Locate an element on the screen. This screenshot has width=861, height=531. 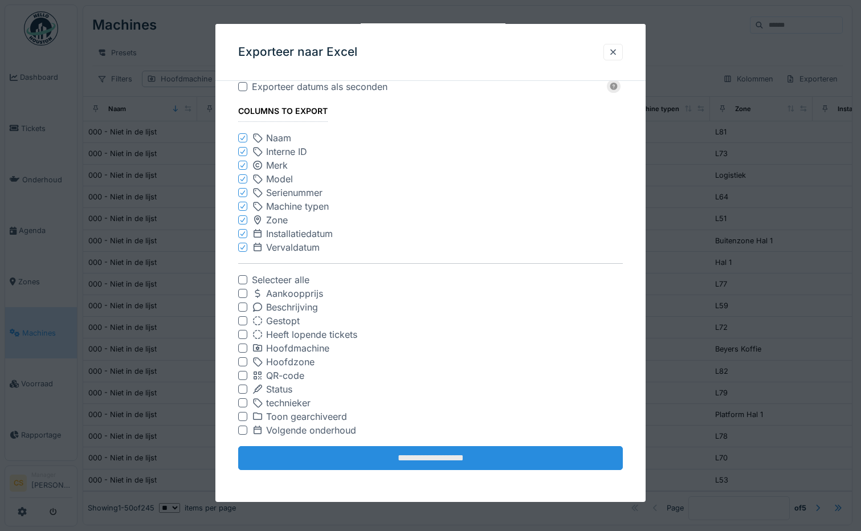
div: technieker is located at coordinates (281, 403).